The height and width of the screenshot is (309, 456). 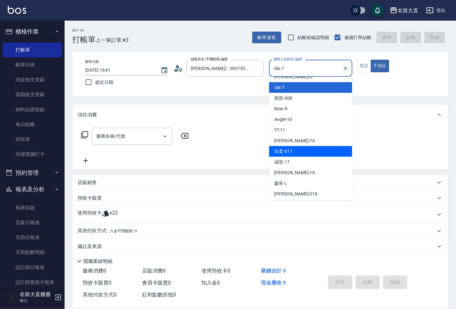 What do you see at coordinates (94, 271) in the screenshot?
I see `span: 服務消費 0` at bounding box center [94, 271].